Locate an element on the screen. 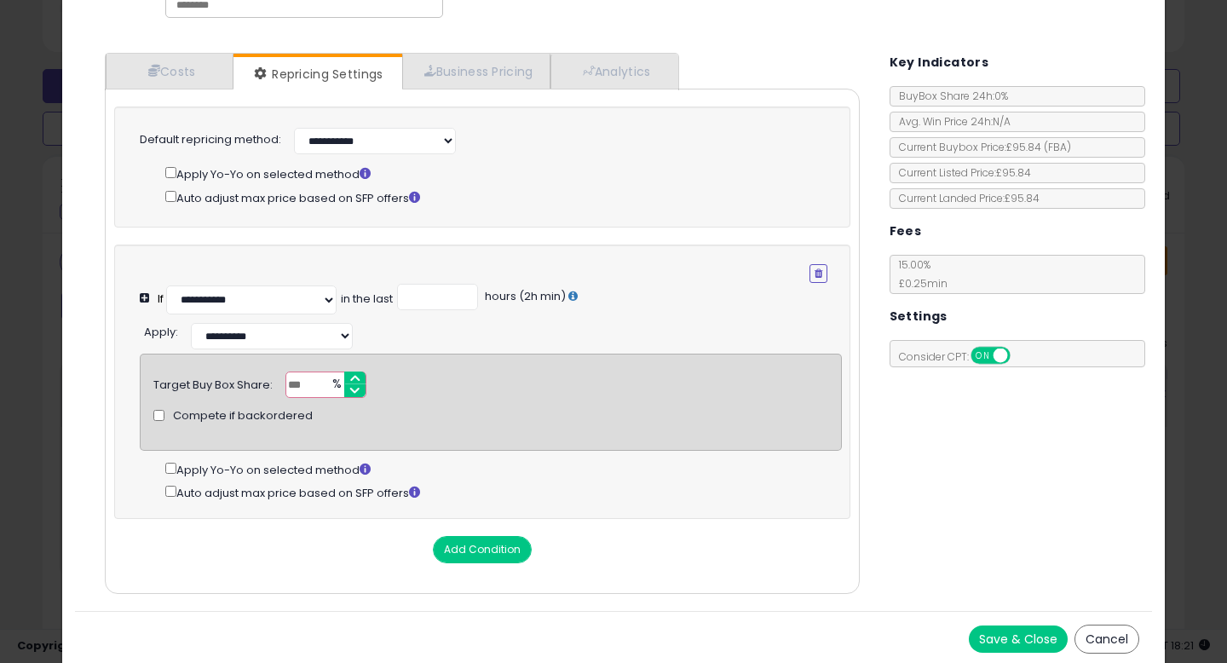  span: Current Listed Price: £95.84 is located at coordinates (960, 172).